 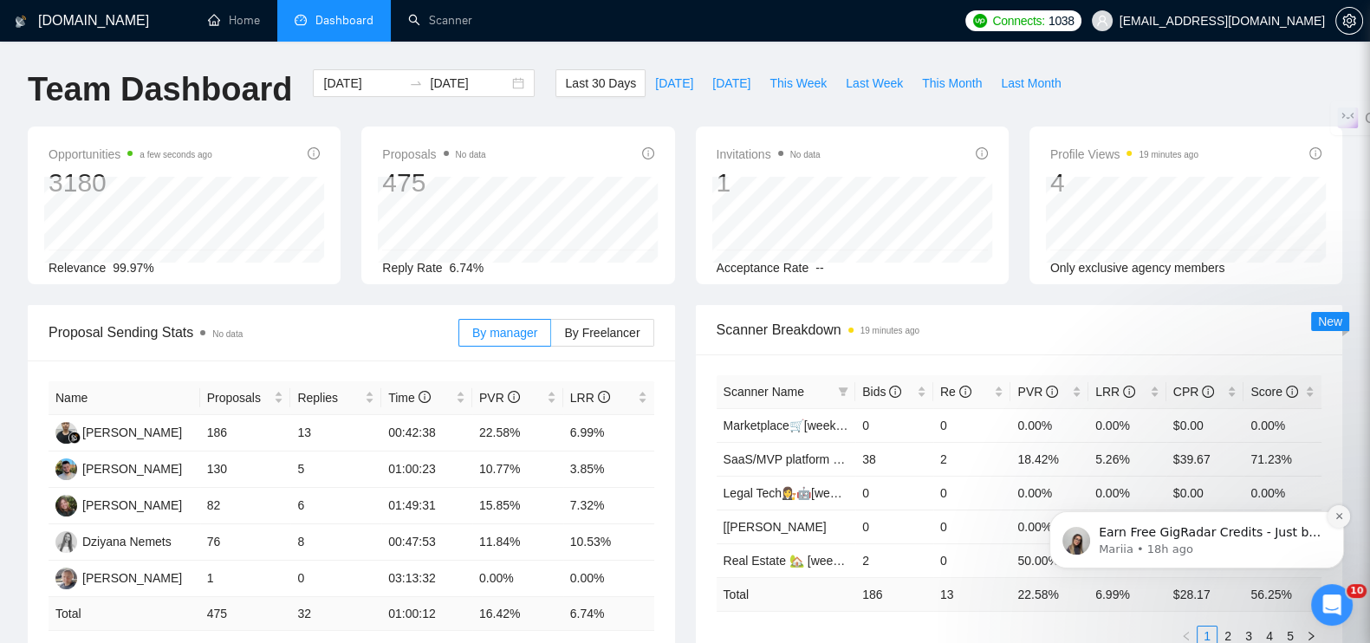 What do you see at coordinates (1349, 21) in the screenshot?
I see `span: setting` at bounding box center [1349, 21].